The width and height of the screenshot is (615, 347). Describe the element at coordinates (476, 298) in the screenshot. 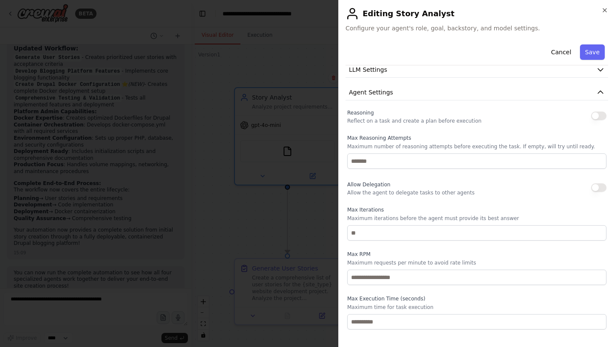

I see `label: Max Execution Time (seconds)` at that location.